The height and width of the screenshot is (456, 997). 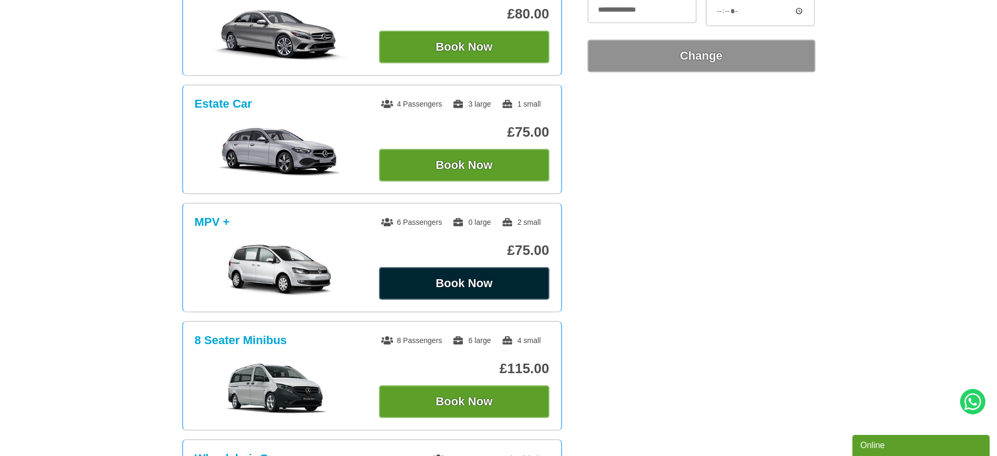 I want to click on span: 4 Passengers, so click(x=412, y=104).